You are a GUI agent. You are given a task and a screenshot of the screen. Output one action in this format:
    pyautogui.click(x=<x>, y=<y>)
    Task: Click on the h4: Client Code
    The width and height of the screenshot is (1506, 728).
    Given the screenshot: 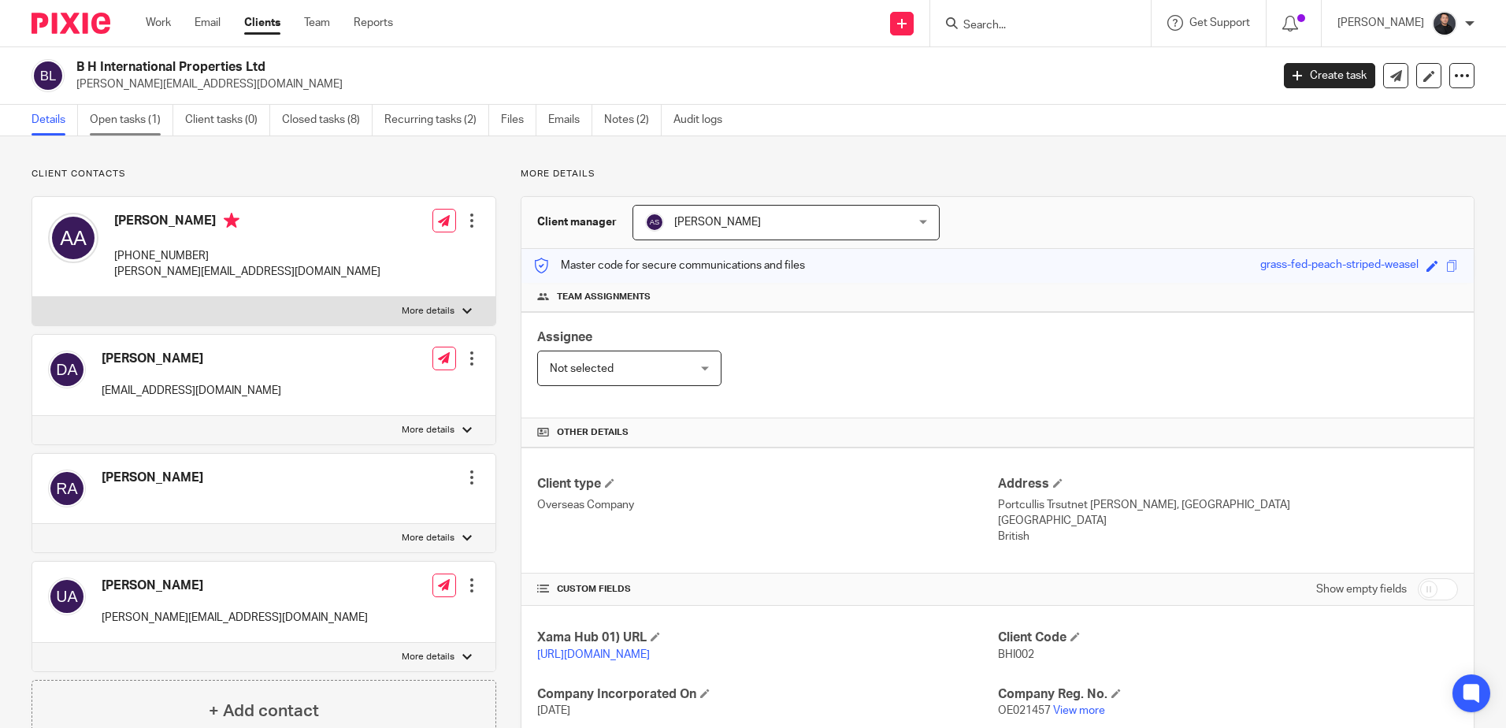 What is the action you would take?
    pyautogui.click(x=1228, y=637)
    